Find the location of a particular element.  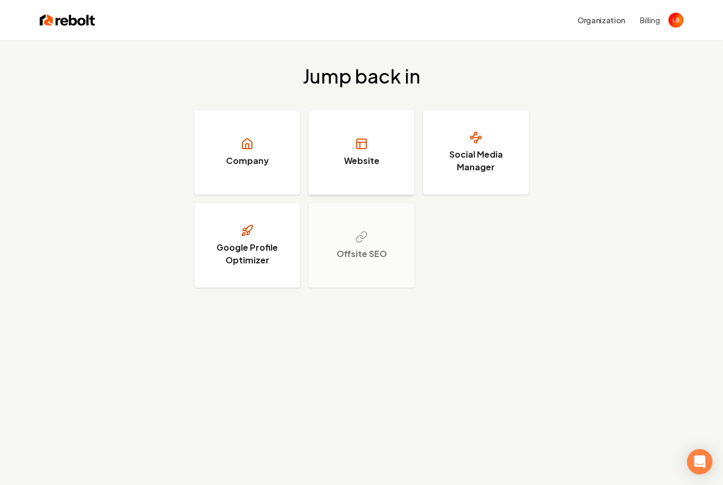

div: Open Intercom Messenger is located at coordinates (700, 462).